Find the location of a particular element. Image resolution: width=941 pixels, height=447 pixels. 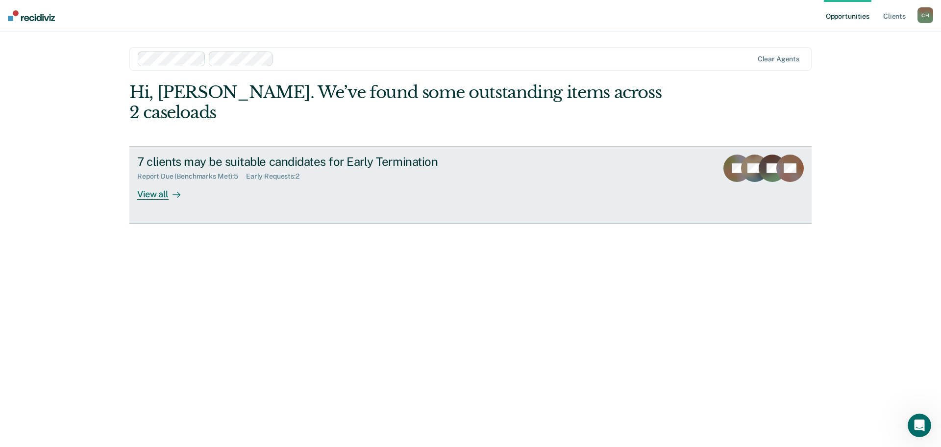

button: CH is located at coordinates (926, 15).